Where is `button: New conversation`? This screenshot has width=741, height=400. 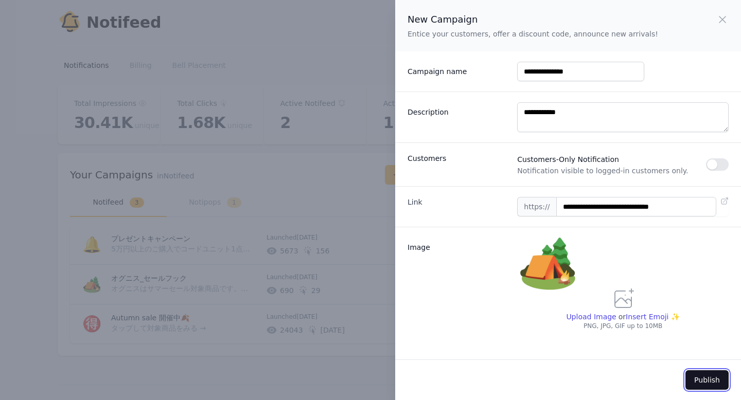 button: New conversation is located at coordinates (103, 90).